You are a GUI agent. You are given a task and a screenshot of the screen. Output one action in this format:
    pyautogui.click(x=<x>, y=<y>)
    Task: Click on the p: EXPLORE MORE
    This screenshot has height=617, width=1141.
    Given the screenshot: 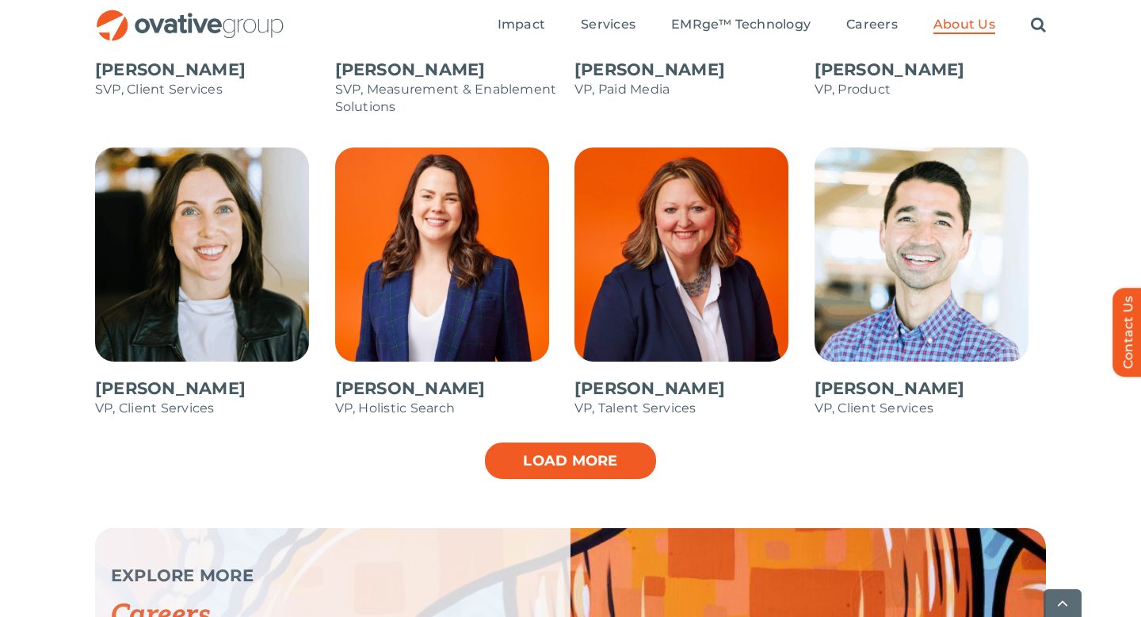 What is the action you would take?
    pyautogui.click(x=321, y=575)
    